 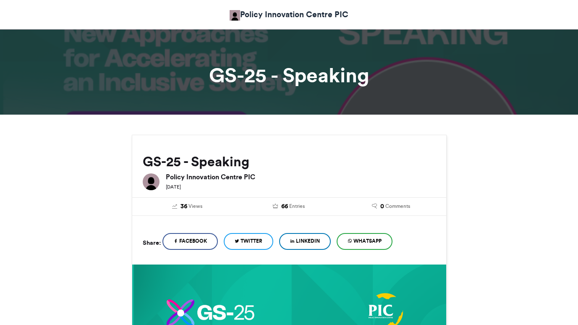 I want to click on span: LinkedIn, so click(x=308, y=241).